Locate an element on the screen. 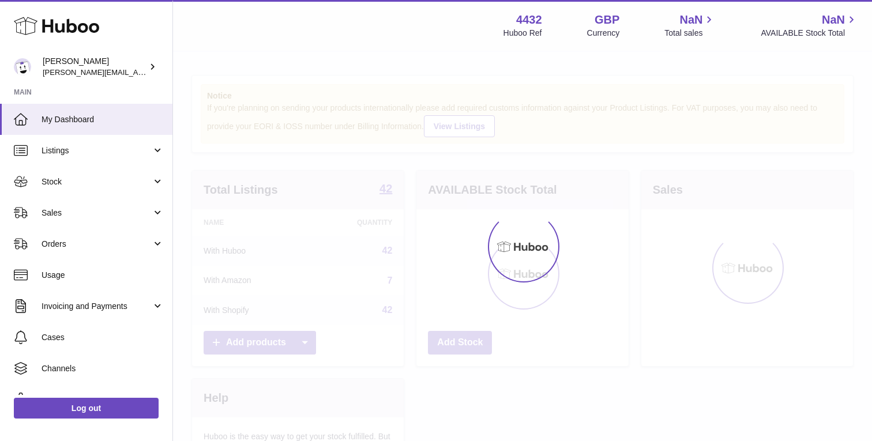 Image resolution: width=872 pixels, height=441 pixels. span: Listings is located at coordinates (96, 151).